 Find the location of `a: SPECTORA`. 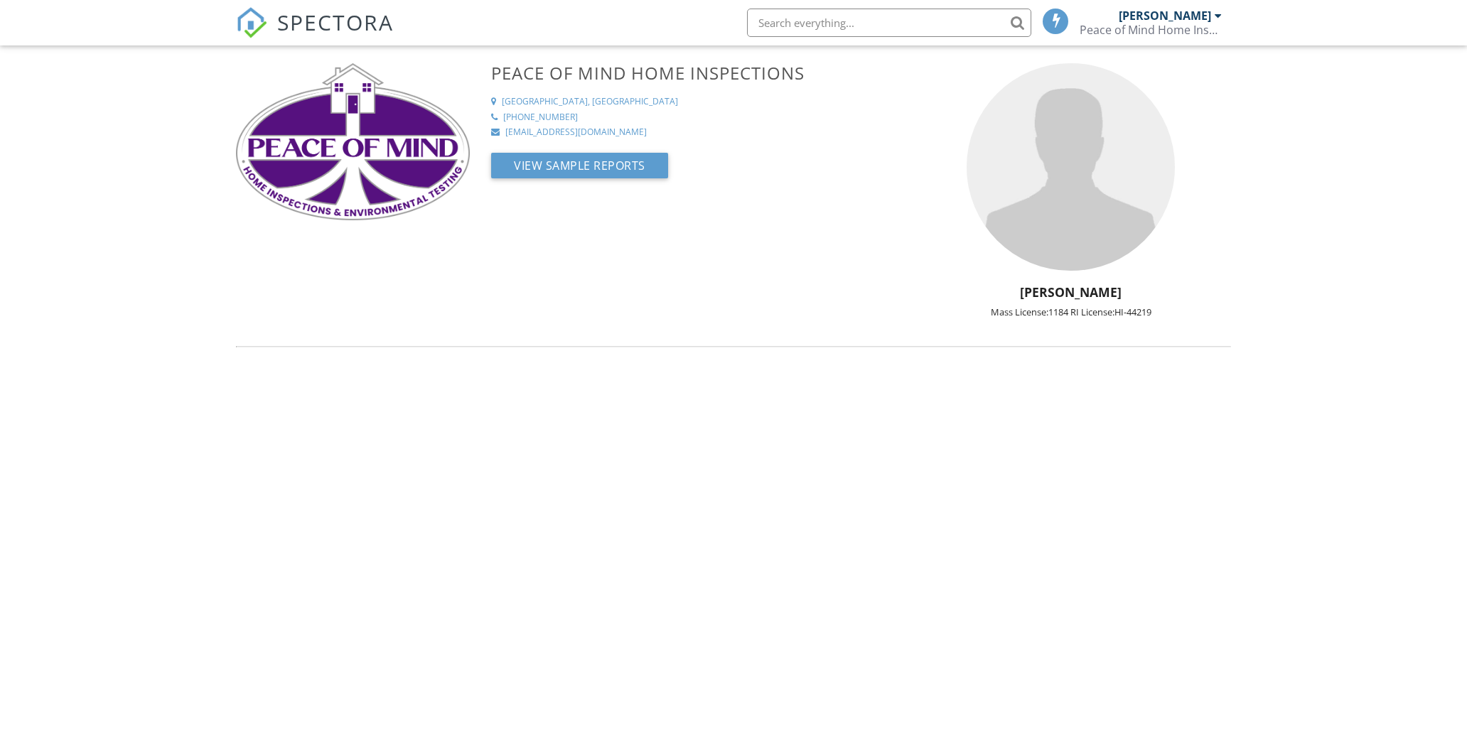

a: SPECTORA is located at coordinates (315, 34).